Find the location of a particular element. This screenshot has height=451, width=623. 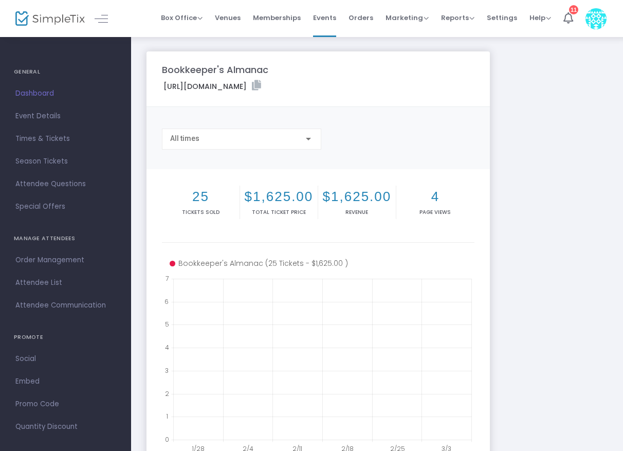

span: Orders is located at coordinates (361, 17).